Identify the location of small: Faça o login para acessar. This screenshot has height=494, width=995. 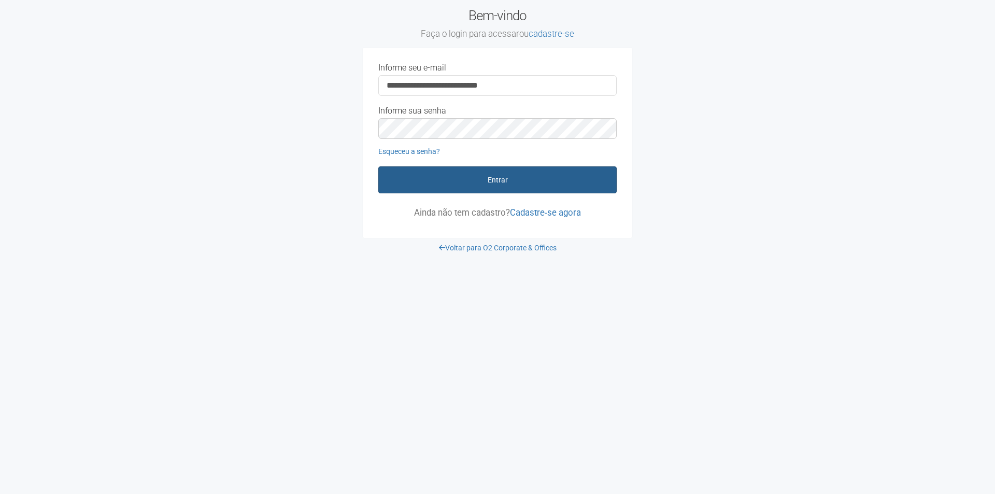
(498, 34).